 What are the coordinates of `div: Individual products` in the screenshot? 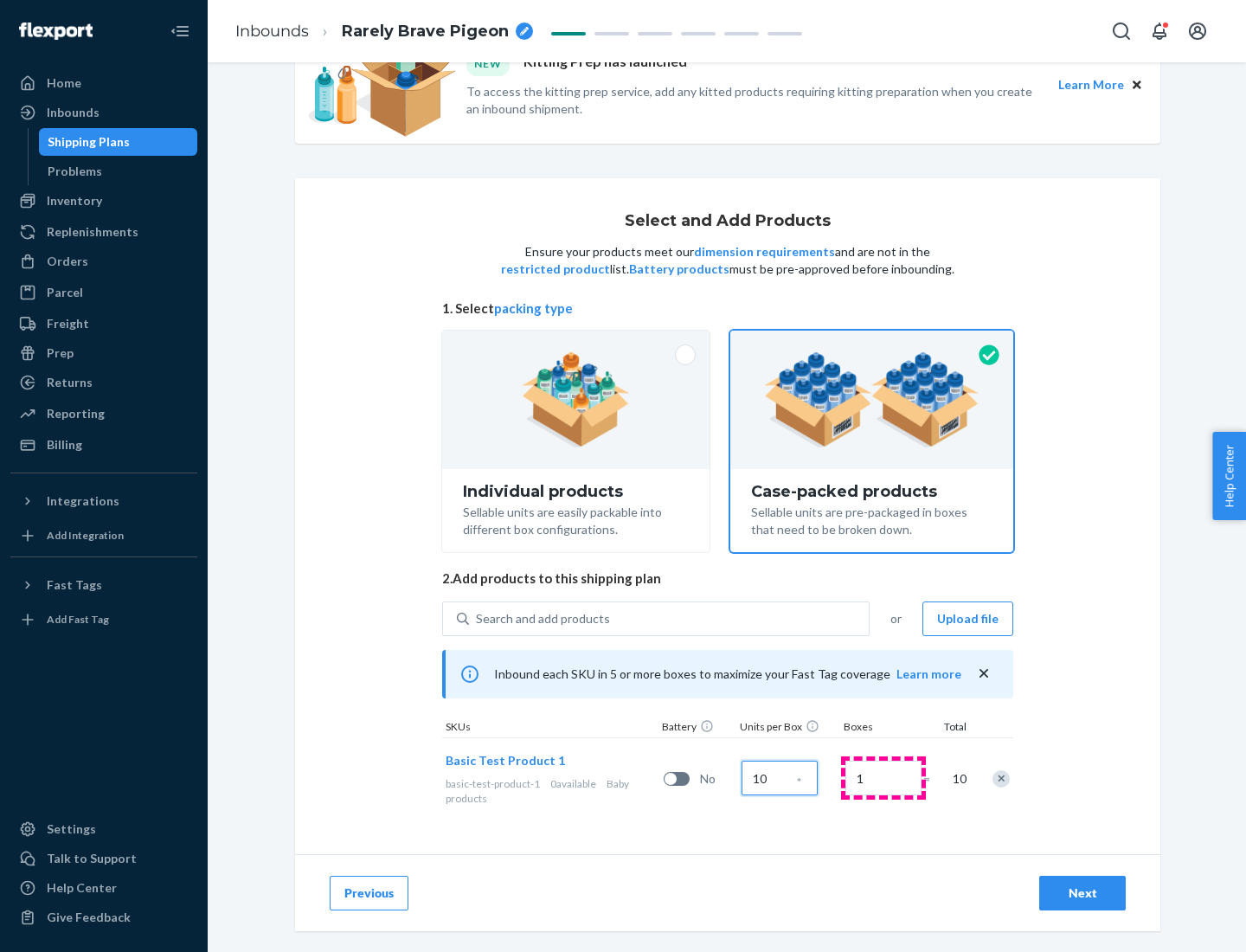 It's located at (575, 491).